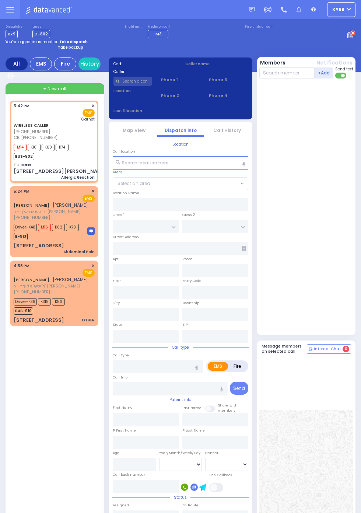 This screenshot has width=361, height=513. I want to click on input: Search location here, so click(181, 163).